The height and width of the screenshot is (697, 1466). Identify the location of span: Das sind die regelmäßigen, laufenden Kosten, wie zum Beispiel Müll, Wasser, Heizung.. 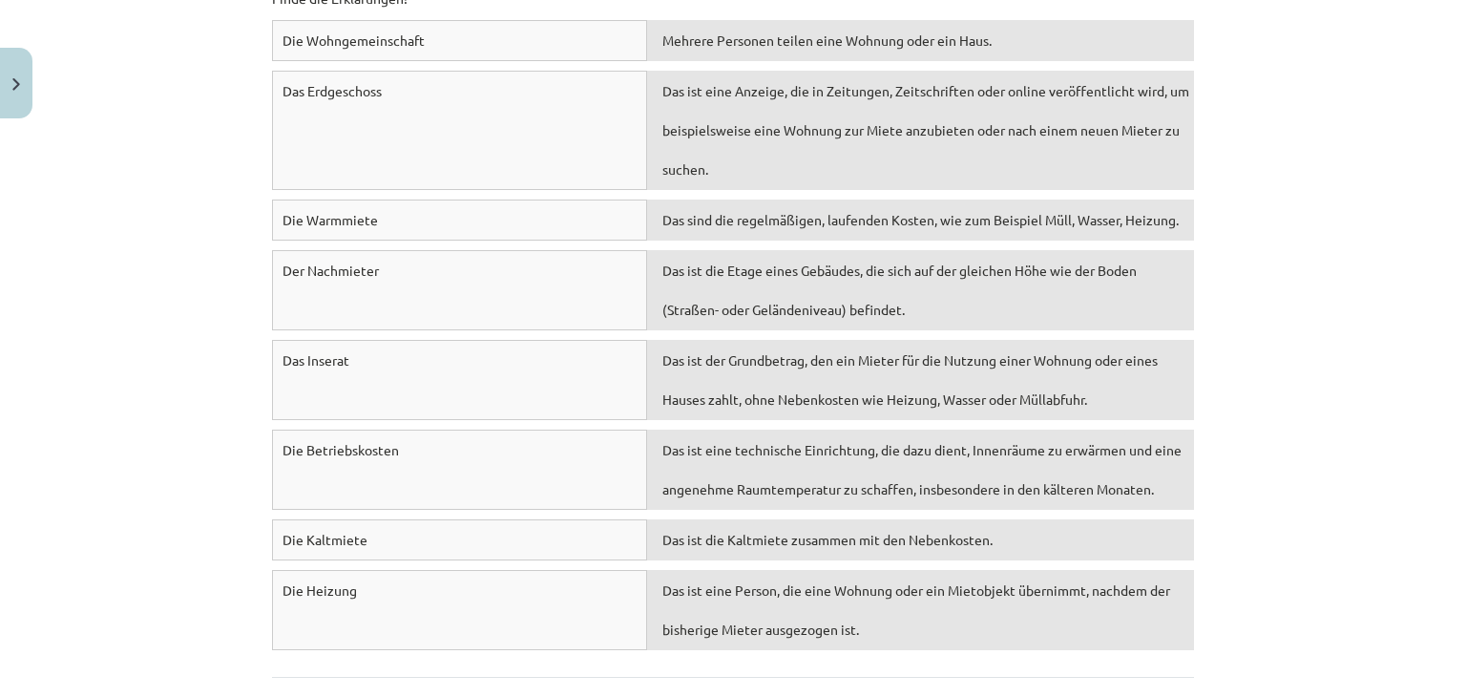
(920, 220).